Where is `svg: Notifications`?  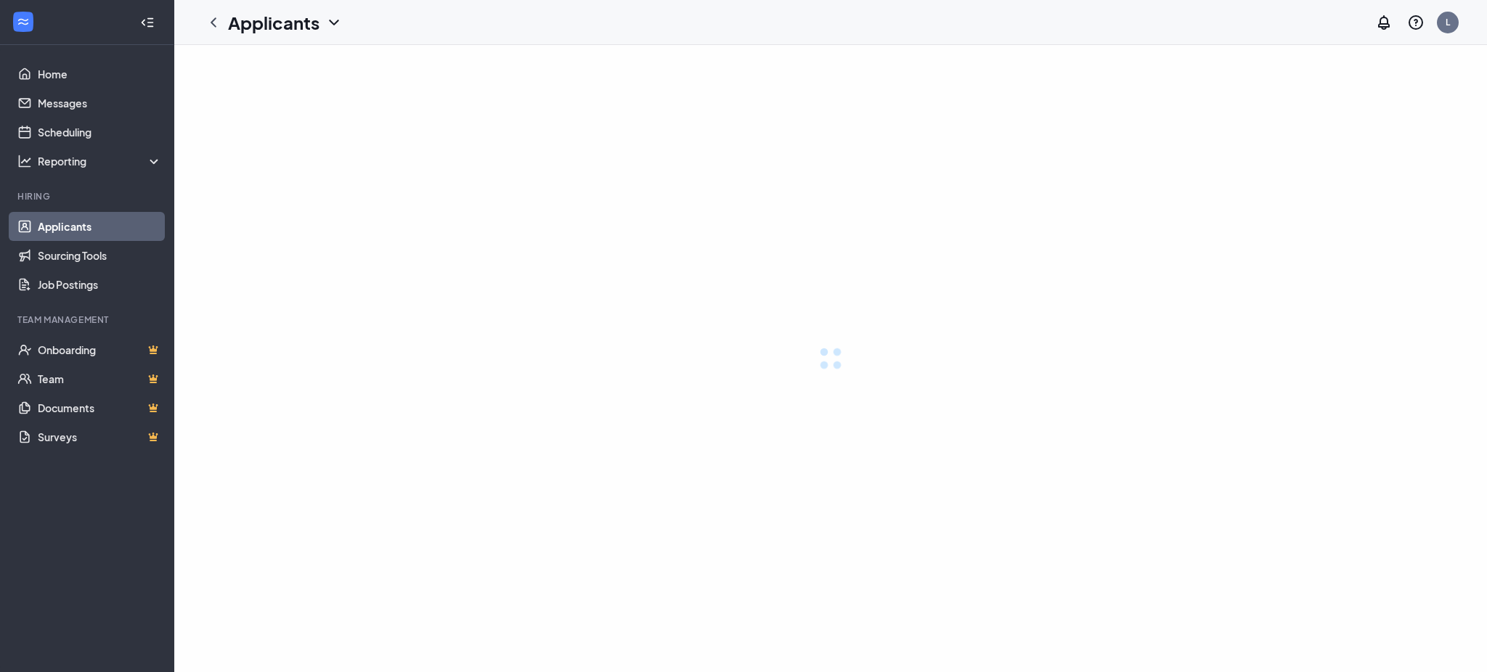
svg: Notifications is located at coordinates (1384, 23).